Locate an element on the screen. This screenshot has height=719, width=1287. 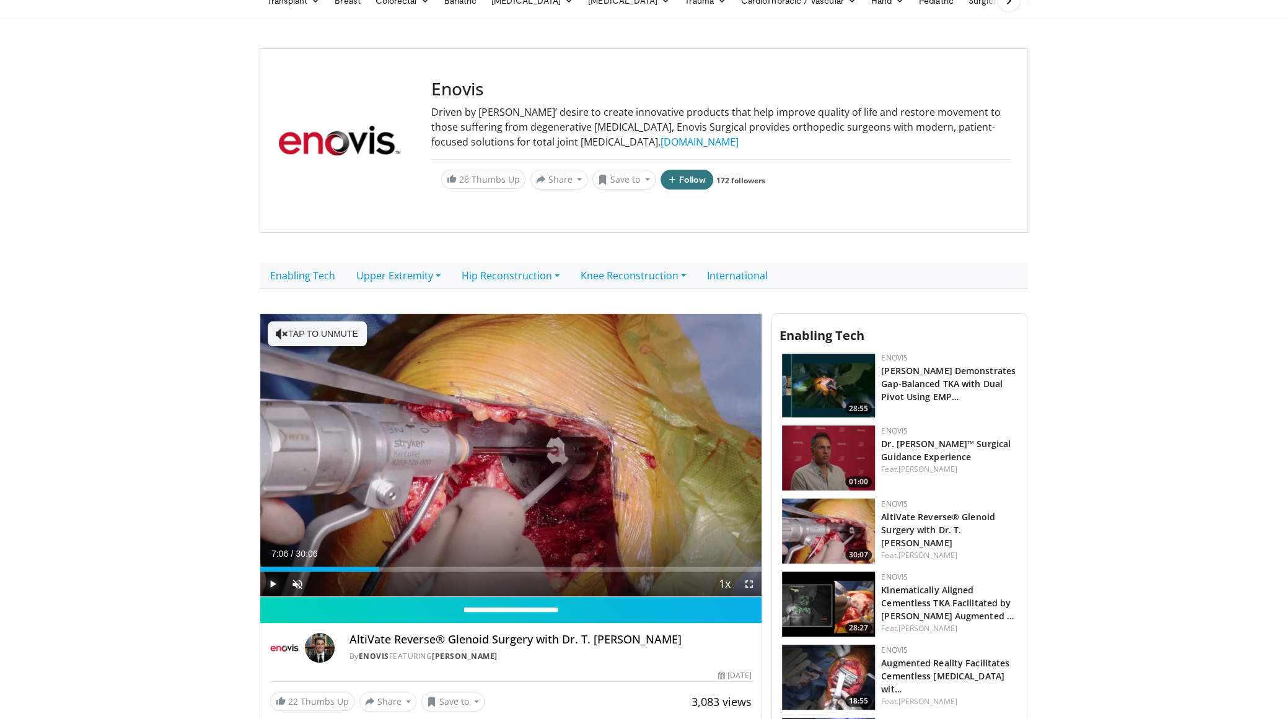
span: 30:06 is located at coordinates (306, 554).